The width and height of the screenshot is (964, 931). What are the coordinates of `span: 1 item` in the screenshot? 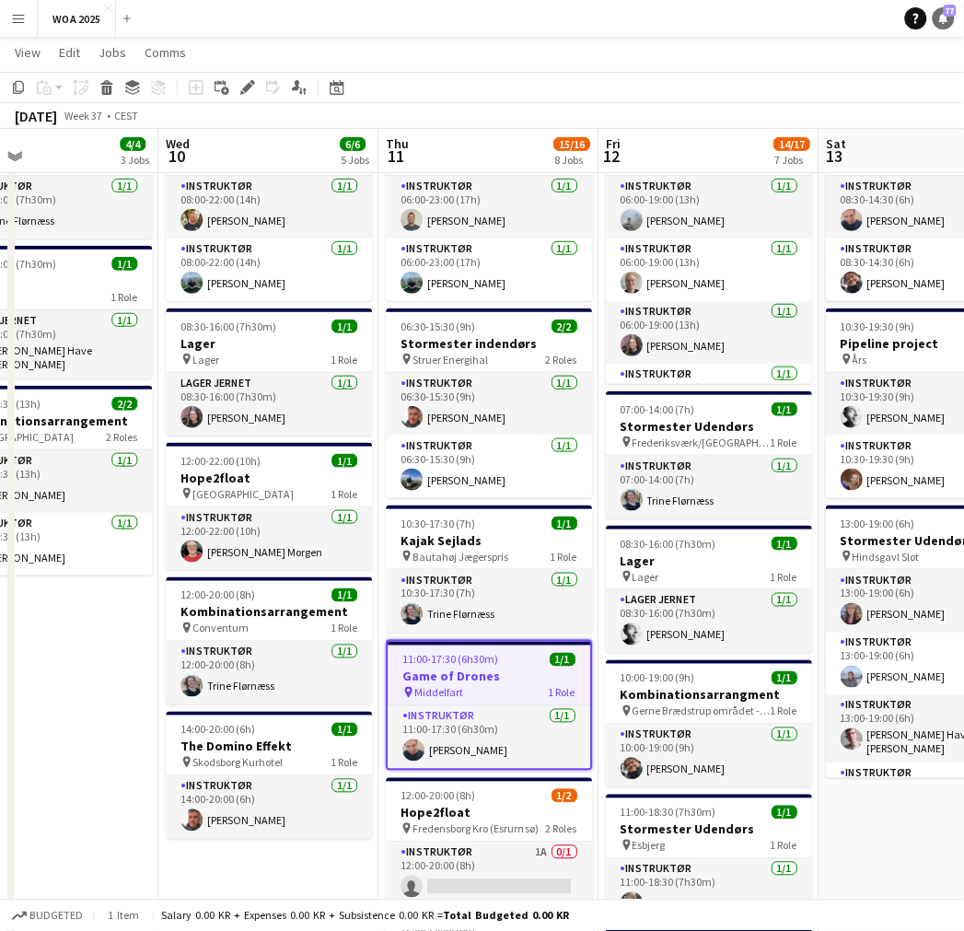 It's located at (123, 916).